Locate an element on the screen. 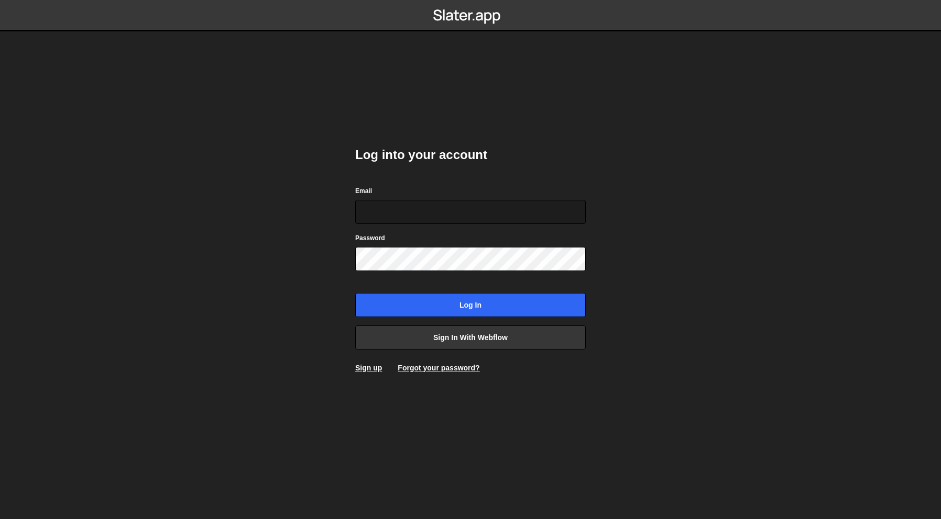 Image resolution: width=941 pixels, height=519 pixels. a: Sign up is located at coordinates (368, 368).